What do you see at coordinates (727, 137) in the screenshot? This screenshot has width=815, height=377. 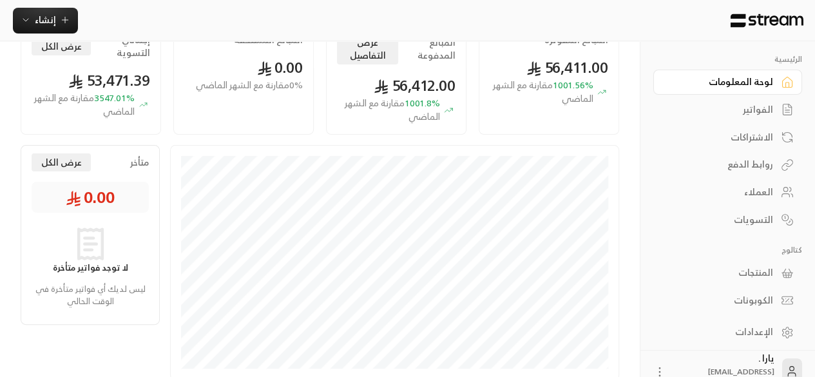 I see `a: الاشتراكات` at bounding box center [727, 137].